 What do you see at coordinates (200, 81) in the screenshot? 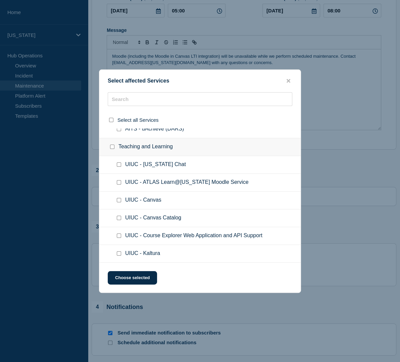
I see `div: Select affected Services` at bounding box center [200, 81].